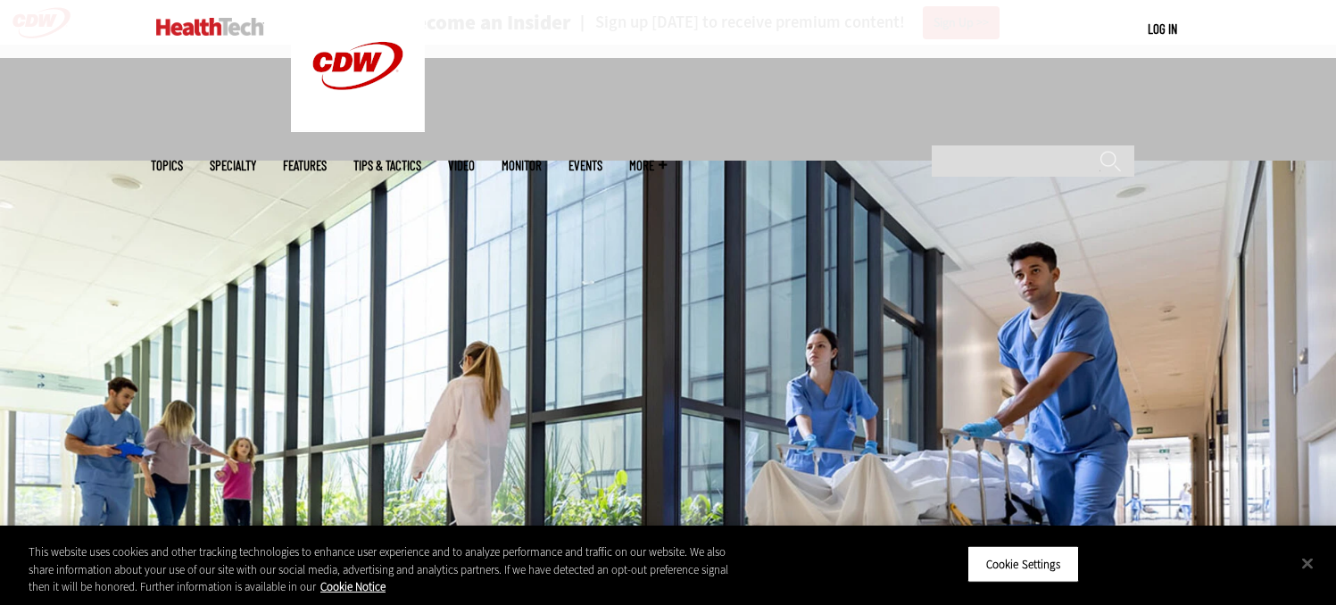  Describe the element at coordinates (233, 165) in the screenshot. I see `span: Specialty` at that location.